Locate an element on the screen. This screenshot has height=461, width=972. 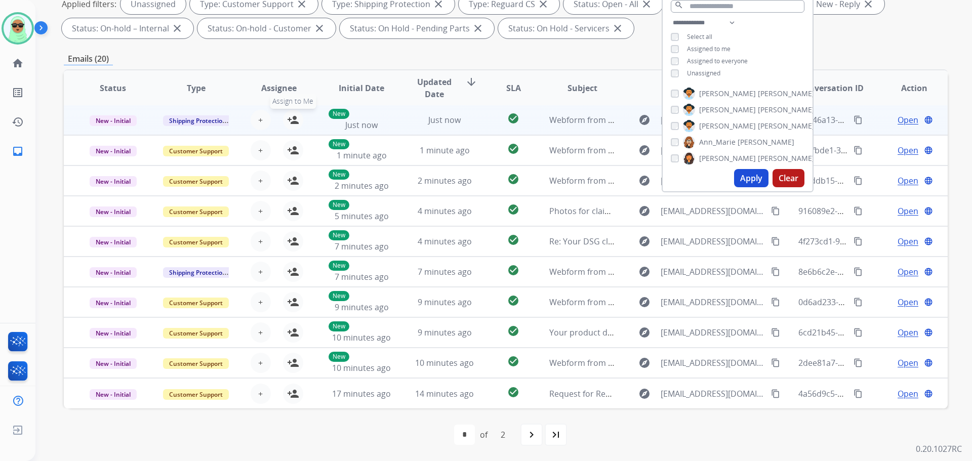
span: Assigned to me is located at coordinates (709, 49).